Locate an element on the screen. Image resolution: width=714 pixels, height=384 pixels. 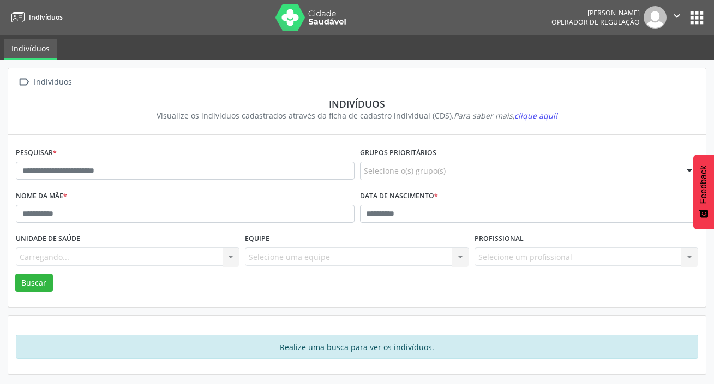
label: Data de nascimento is located at coordinates (399, 196).